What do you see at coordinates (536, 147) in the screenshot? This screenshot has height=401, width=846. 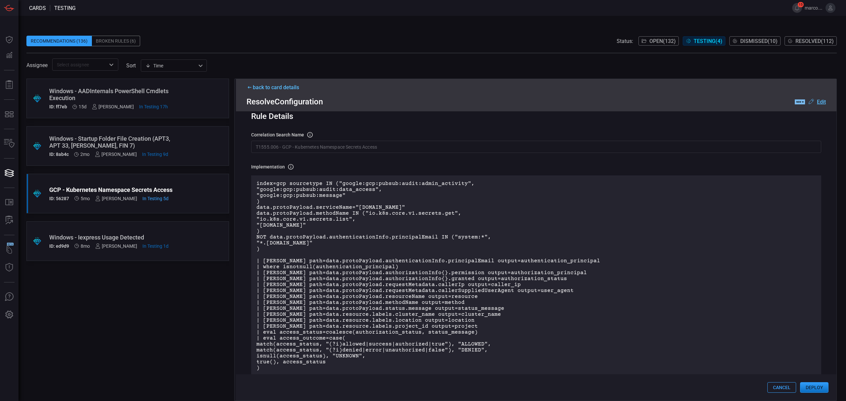 I see `input: Correlation search name` at bounding box center [536, 147].